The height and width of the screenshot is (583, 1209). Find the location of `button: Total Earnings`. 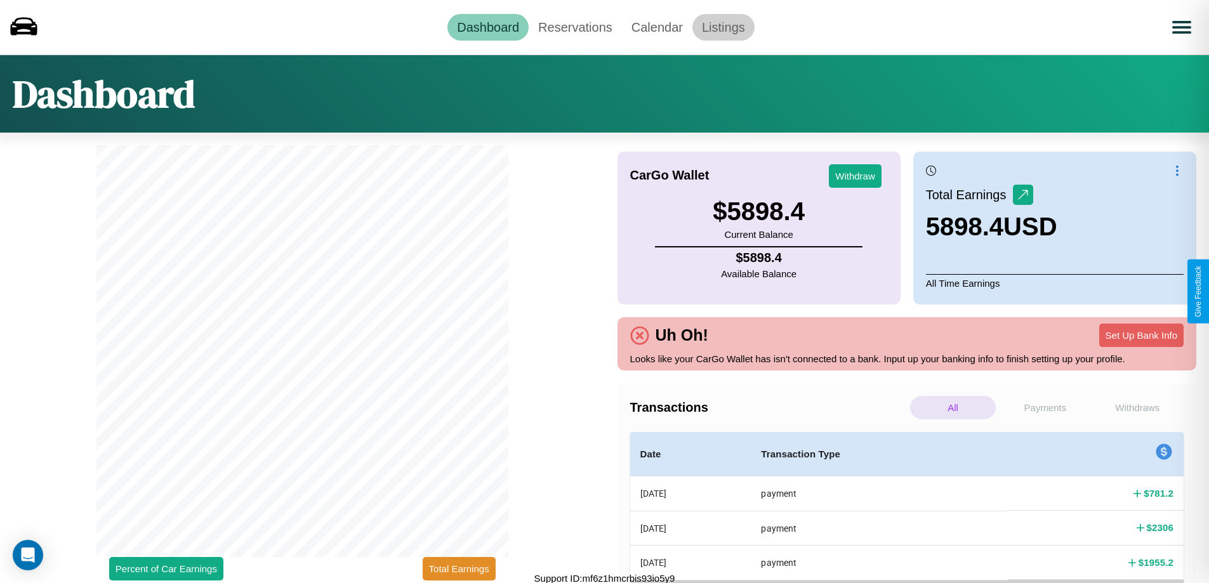

button: Total Earnings is located at coordinates (459, 569).